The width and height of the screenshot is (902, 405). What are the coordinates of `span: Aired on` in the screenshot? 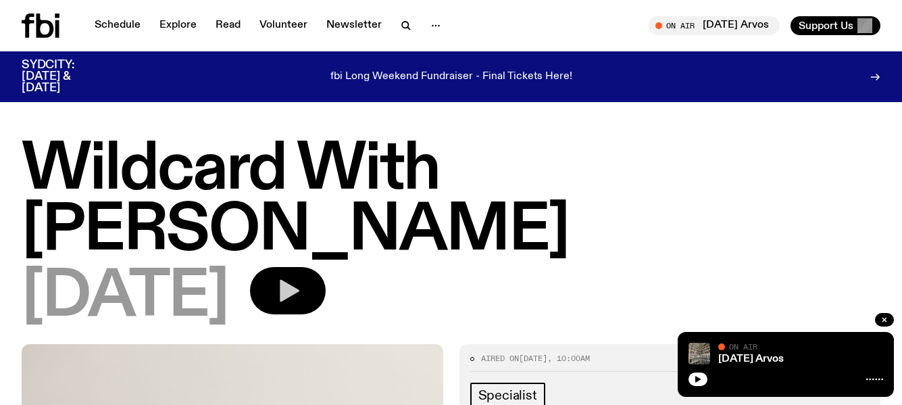 It's located at (500, 358).